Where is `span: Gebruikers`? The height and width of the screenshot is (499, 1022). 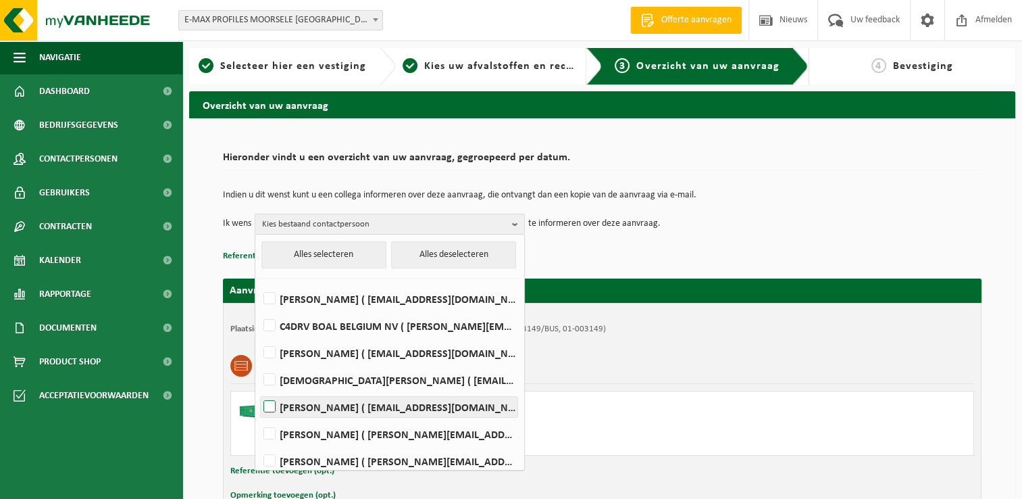
span: Gebruikers is located at coordinates (64, 193).